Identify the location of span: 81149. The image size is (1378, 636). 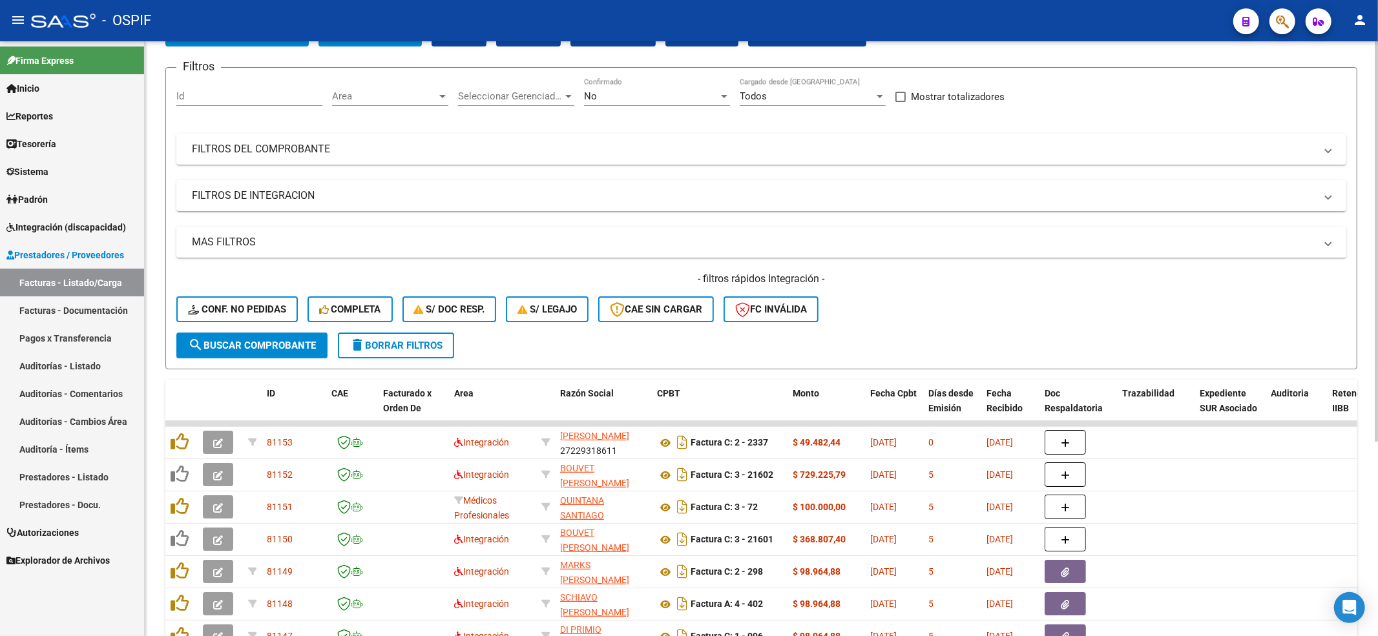
(280, 572).